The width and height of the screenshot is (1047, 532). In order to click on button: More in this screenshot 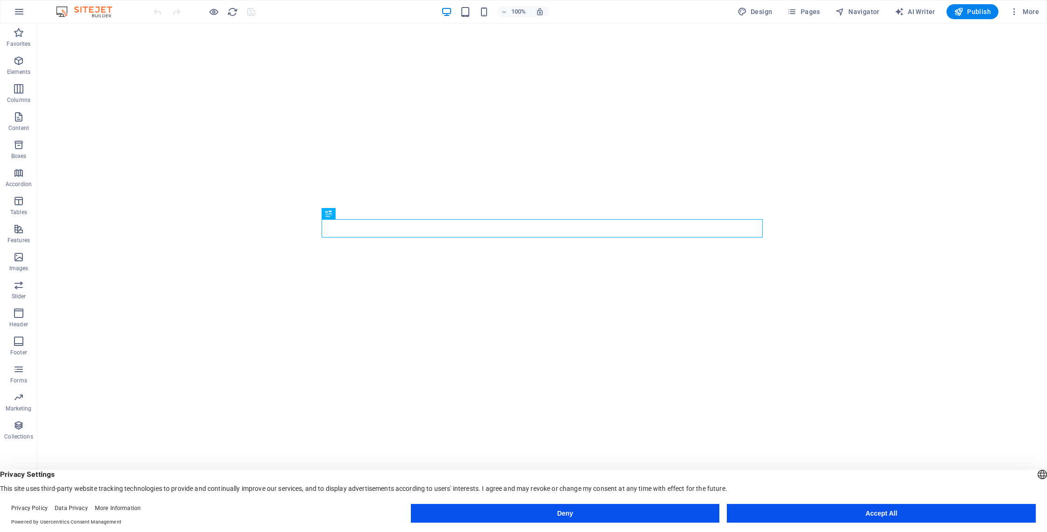, I will do `click(1024, 12)`.